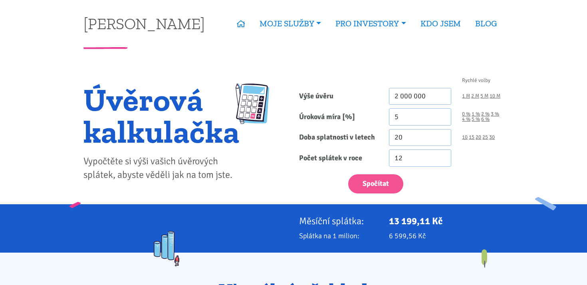  Describe the element at coordinates (485, 114) in the screenshot. I see `a: 2 %` at that location.